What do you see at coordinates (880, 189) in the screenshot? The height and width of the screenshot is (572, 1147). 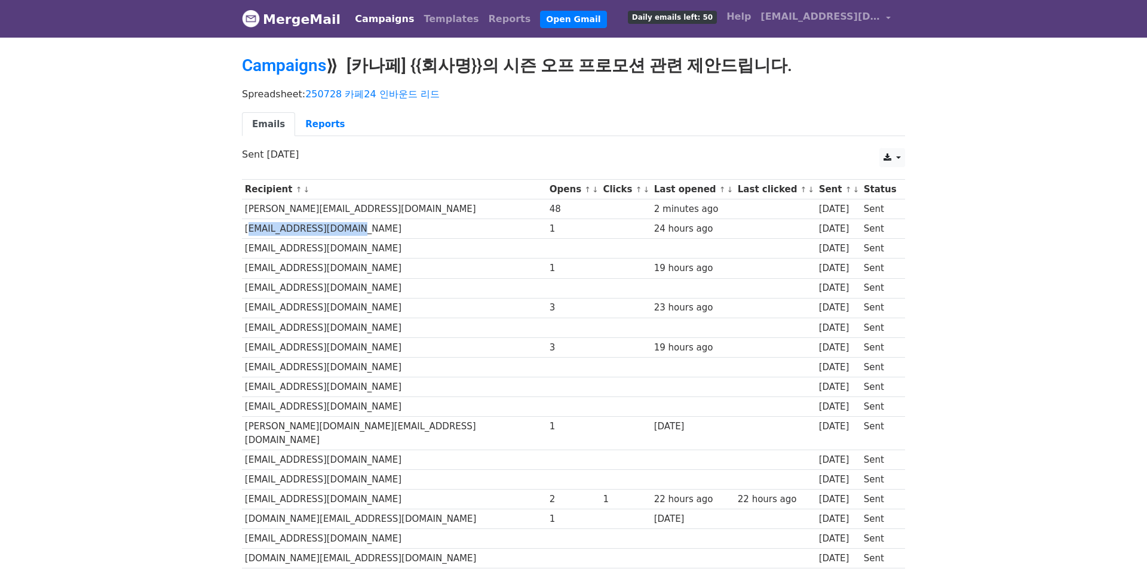 I see `th: Status` at bounding box center [880, 189].